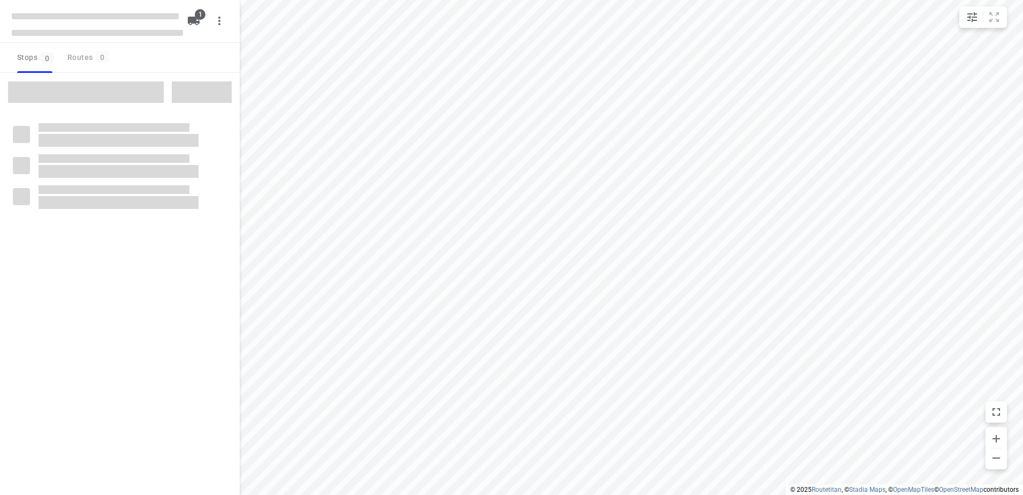 This screenshot has height=495, width=1023. Describe the element at coordinates (904, 489) in the screenshot. I see `li: © 2025 , © , © © contributors` at that location.